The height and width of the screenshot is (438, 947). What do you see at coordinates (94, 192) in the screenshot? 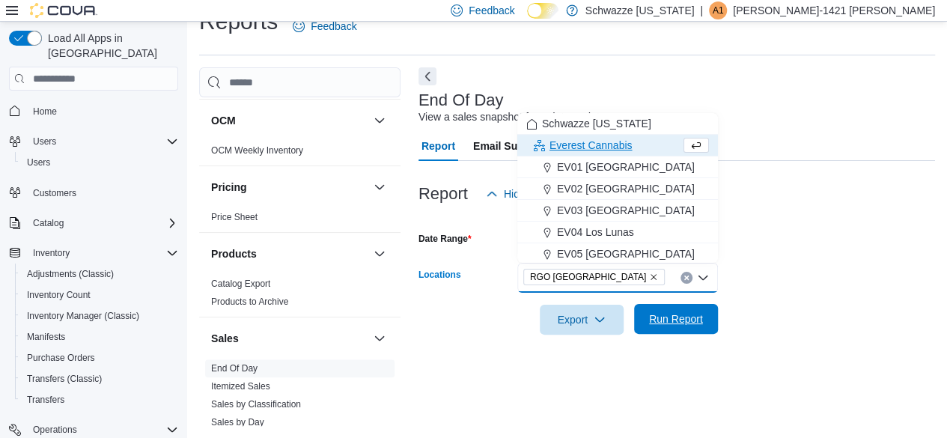
I see `button: Customers` at bounding box center [94, 192].